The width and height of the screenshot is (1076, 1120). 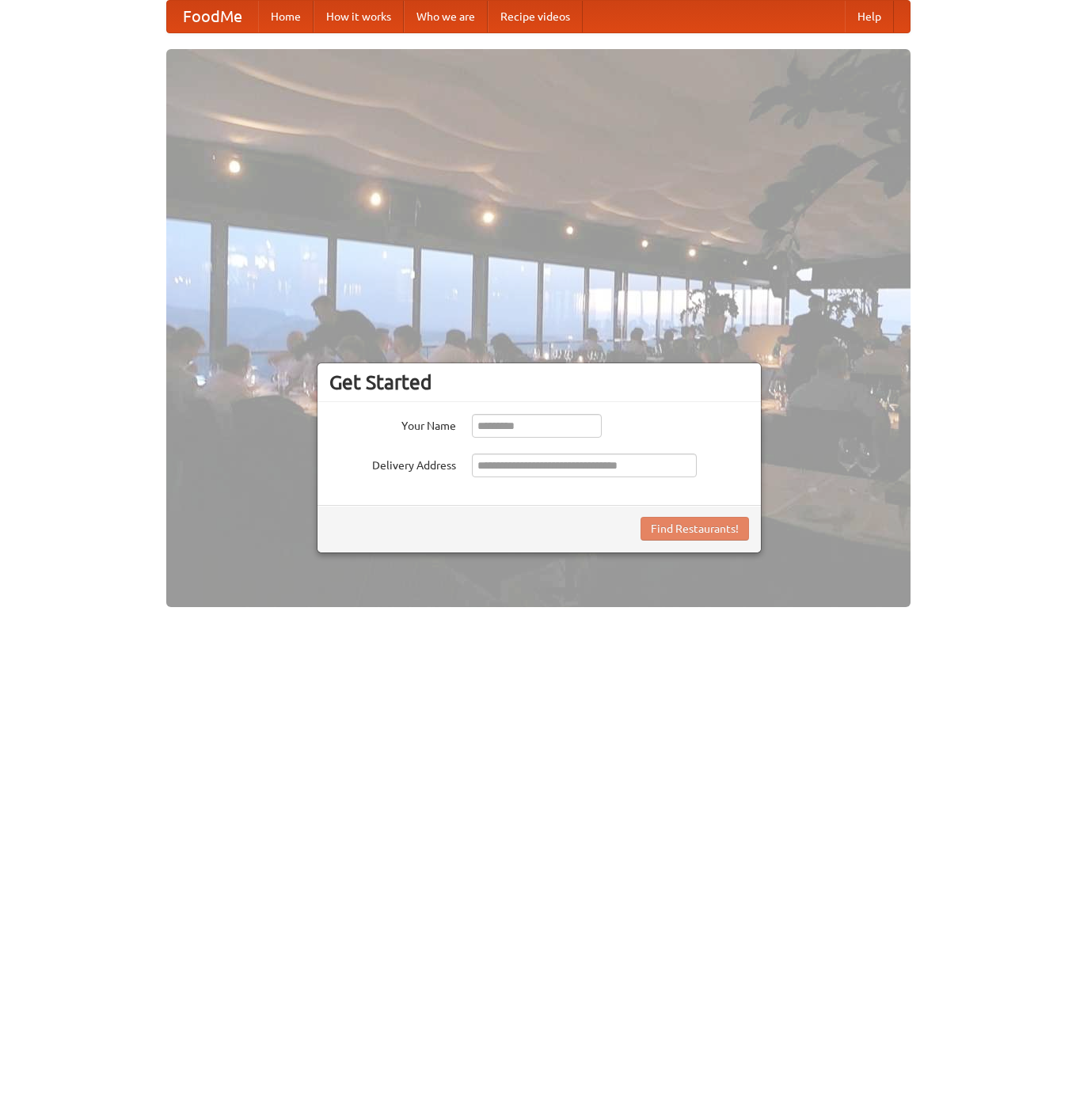 What do you see at coordinates (539, 382) in the screenshot?
I see `h3: Get Started` at bounding box center [539, 382].